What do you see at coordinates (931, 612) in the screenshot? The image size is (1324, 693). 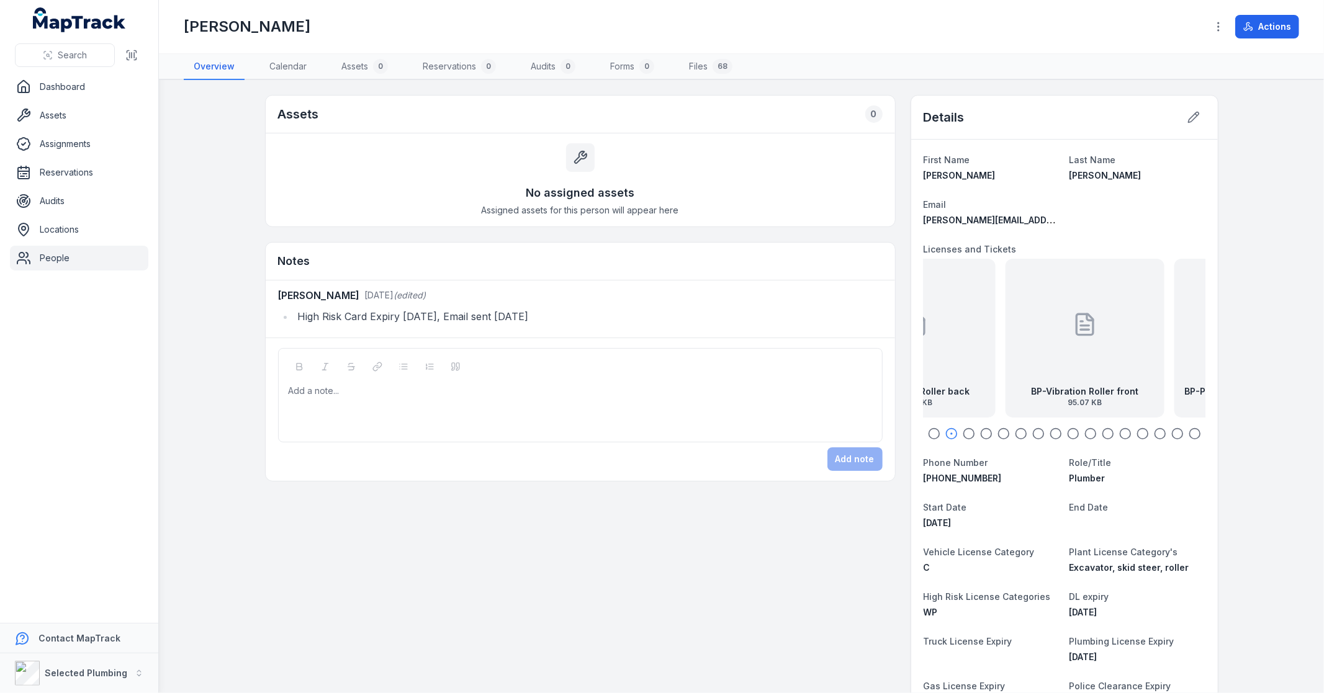 I see `span: WP` at bounding box center [931, 612].